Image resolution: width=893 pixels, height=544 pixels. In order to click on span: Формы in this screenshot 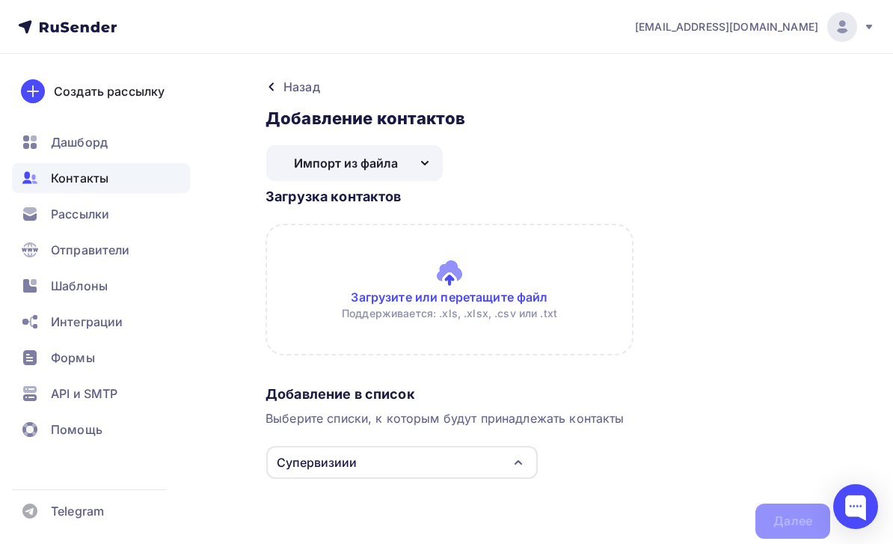, I will do `click(73, 358)`.